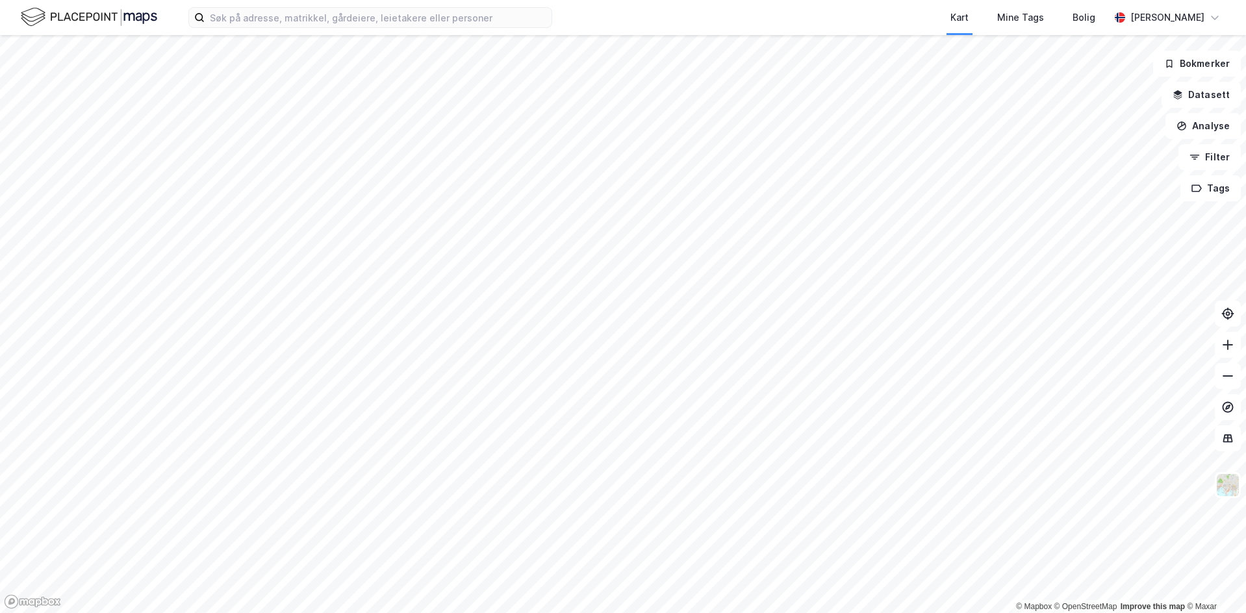 This screenshot has height=613, width=1246. What do you see at coordinates (960, 18) in the screenshot?
I see `div: Kart` at bounding box center [960, 18].